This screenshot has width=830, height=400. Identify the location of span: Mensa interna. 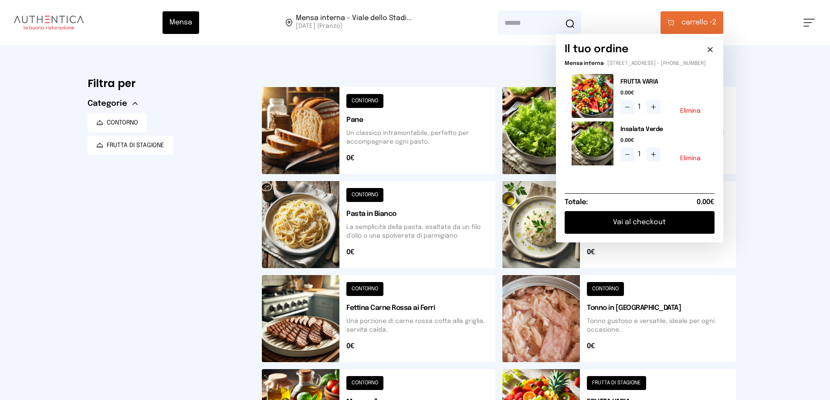
(584, 64).